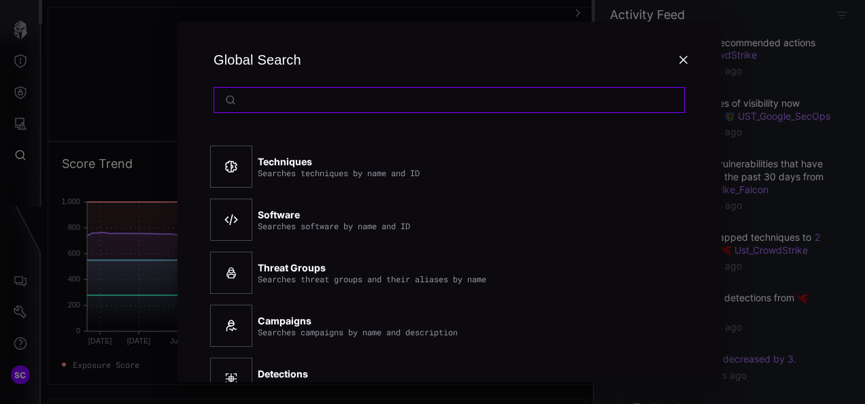 This screenshot has width=865, height=404. Describe the element at coordinates (256, 60) in the screenshot. I see `div: Global Search` at that location.